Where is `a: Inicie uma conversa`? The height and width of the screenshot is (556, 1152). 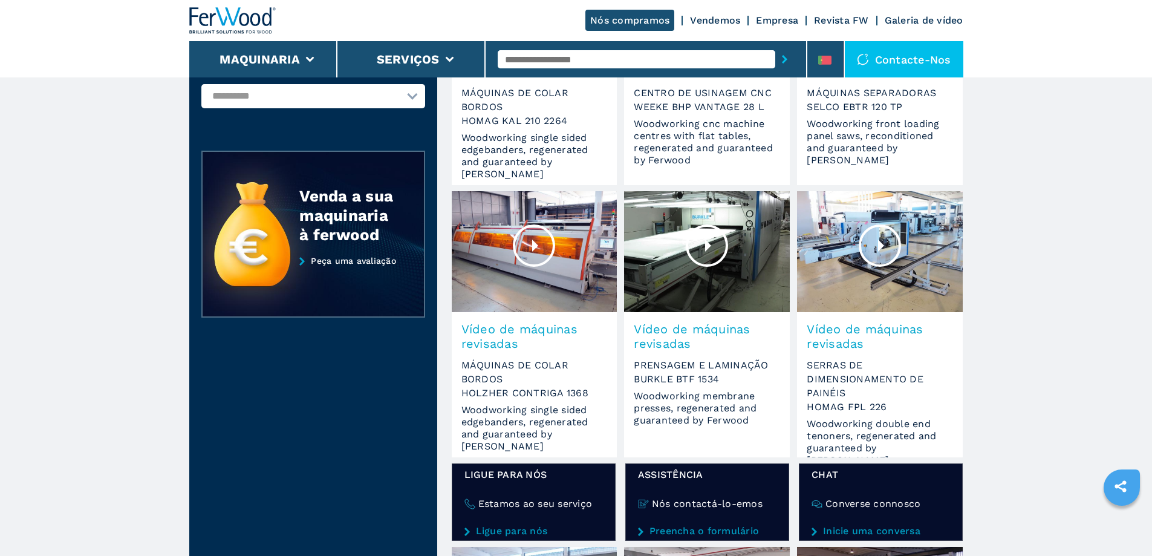 a: Inicie uma conversa is located at coordinates (880, 531).